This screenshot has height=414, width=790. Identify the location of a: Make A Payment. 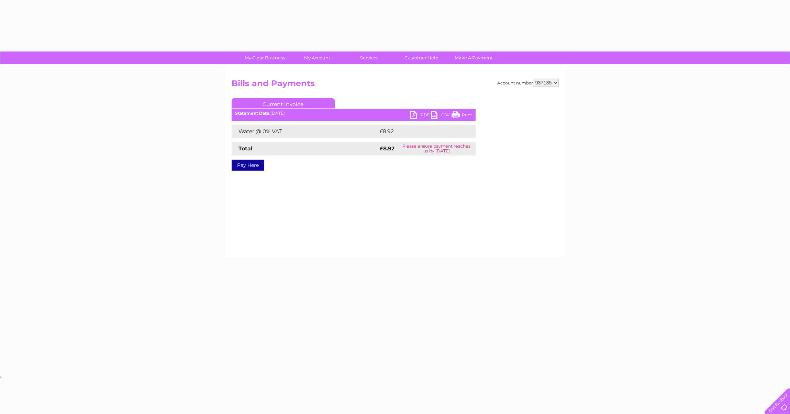
(473, 58).